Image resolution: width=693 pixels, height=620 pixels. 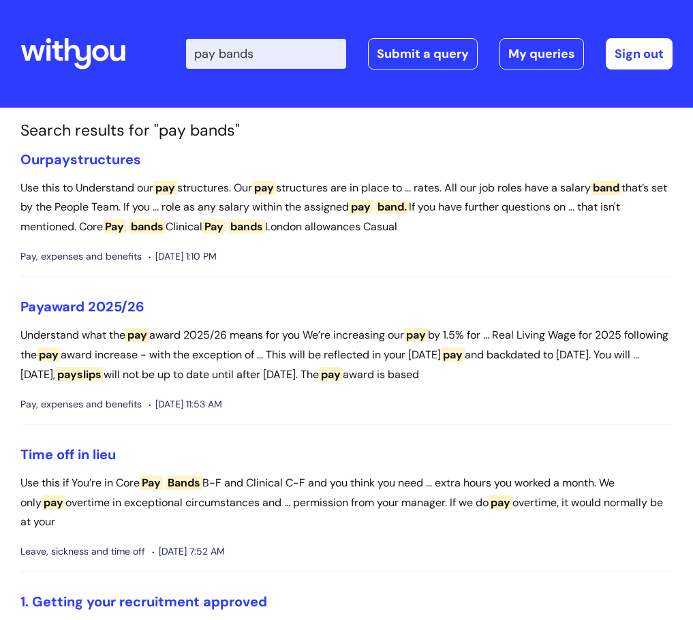 I want to click on span: band., so click(x=392, y=206).